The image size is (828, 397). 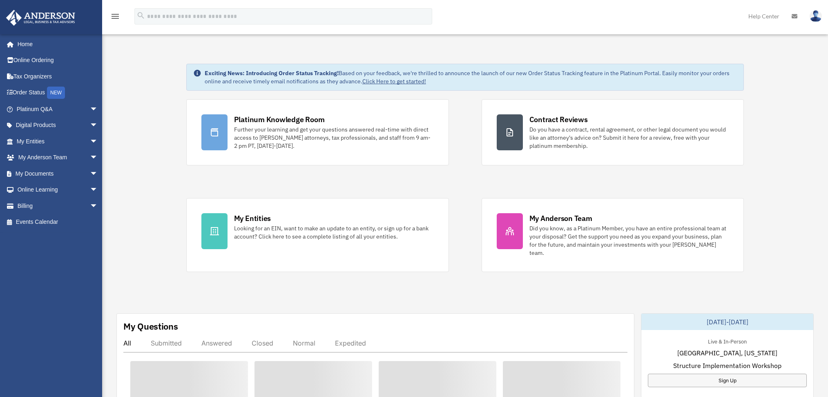 What do you see at coordinates (58, 76) in the screenshot?
I see `a: Tax Organizers` at bounding box center [58, 76].